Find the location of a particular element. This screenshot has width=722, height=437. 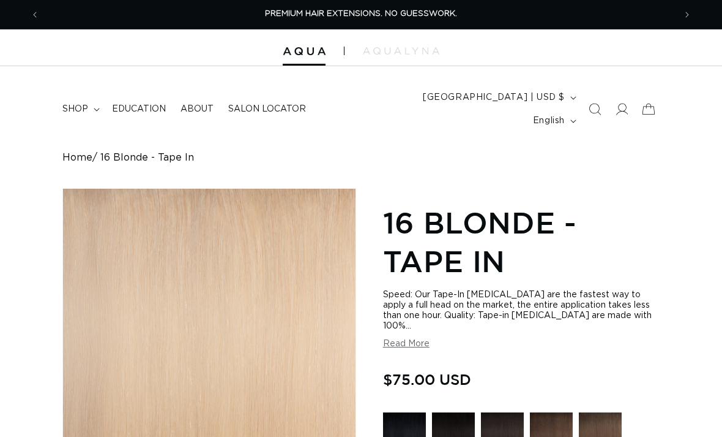

summary: Search is located at coordinates (595, 109).